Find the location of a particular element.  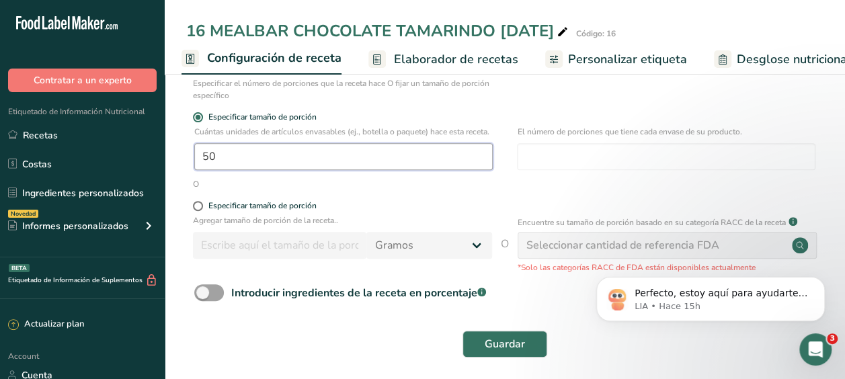

p: Perfecto, estoy aquí para ayudarte si tienes alguna otra pregunta o necesitas más información. is located at coordinates (145, 45).